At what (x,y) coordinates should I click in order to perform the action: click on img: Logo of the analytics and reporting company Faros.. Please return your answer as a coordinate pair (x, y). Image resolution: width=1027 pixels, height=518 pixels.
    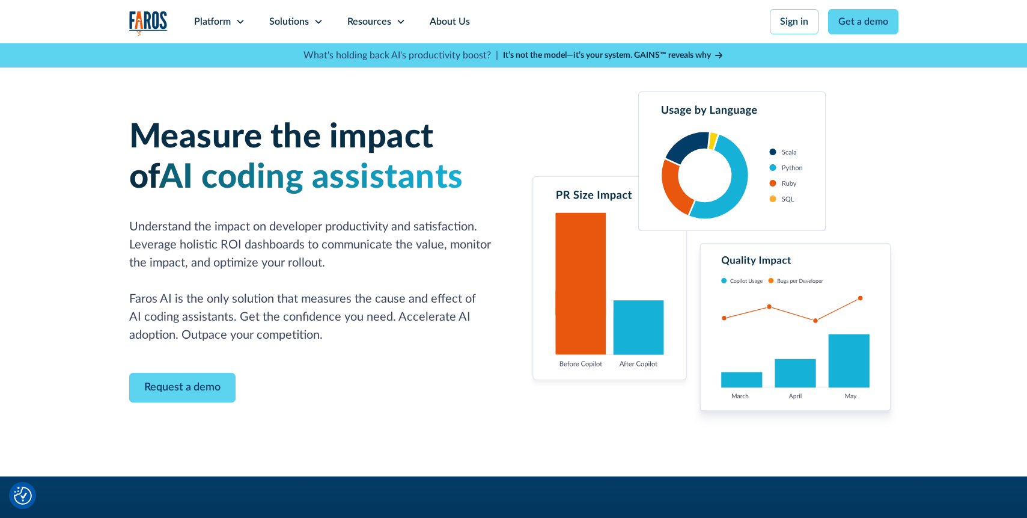
    Looking at the image, I should click on (148, 23).